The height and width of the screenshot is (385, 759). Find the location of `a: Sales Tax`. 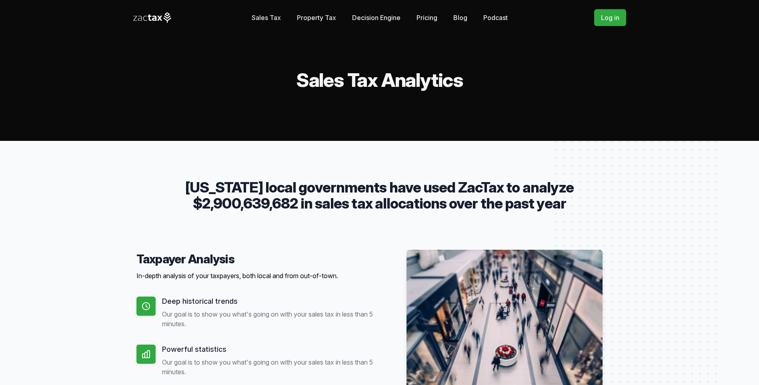

a: Sales Tax is located at coordinates (266, 18).